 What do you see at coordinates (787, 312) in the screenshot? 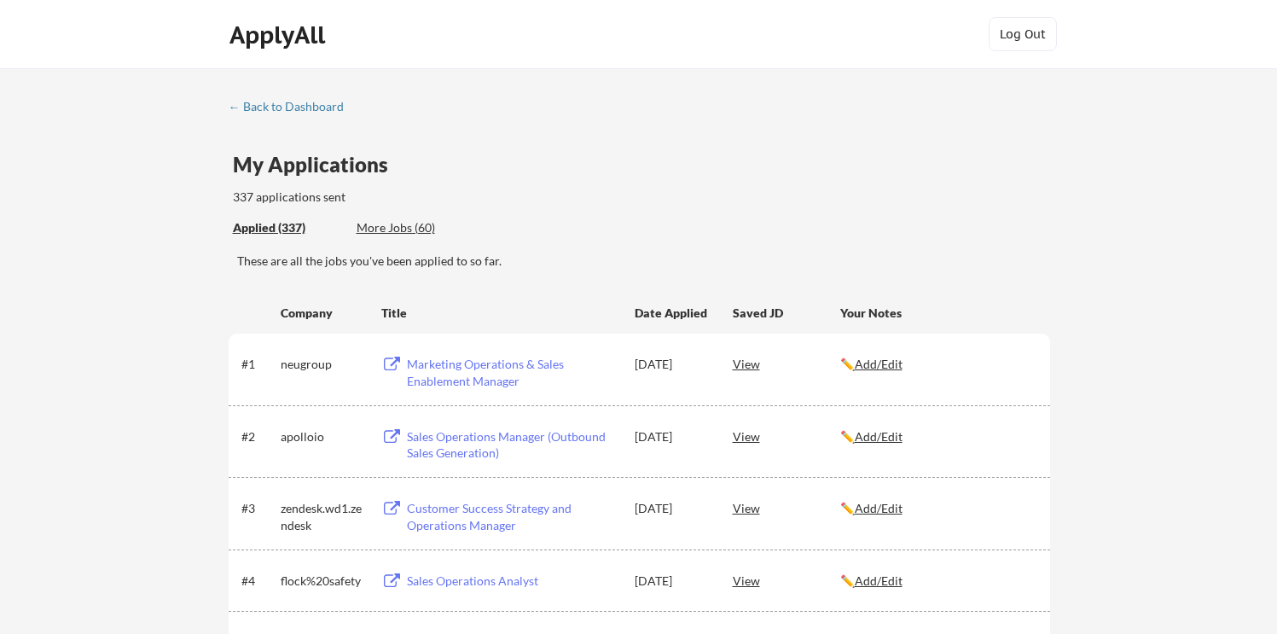
I see `div: Saved JD` at bounding box center [787, 312].